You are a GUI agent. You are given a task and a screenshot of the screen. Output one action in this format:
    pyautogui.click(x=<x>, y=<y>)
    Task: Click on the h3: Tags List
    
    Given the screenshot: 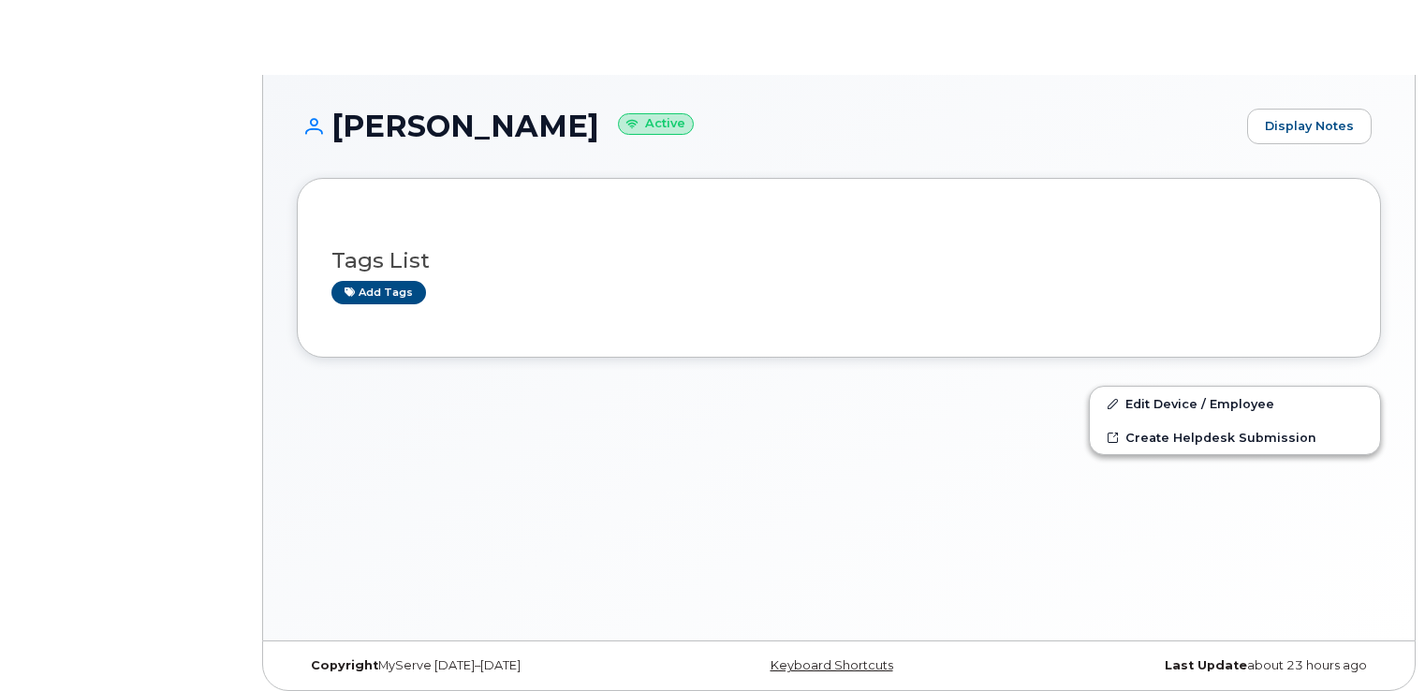 What is the action you would take?
    pyautogui.click(x=839, y=260)
    